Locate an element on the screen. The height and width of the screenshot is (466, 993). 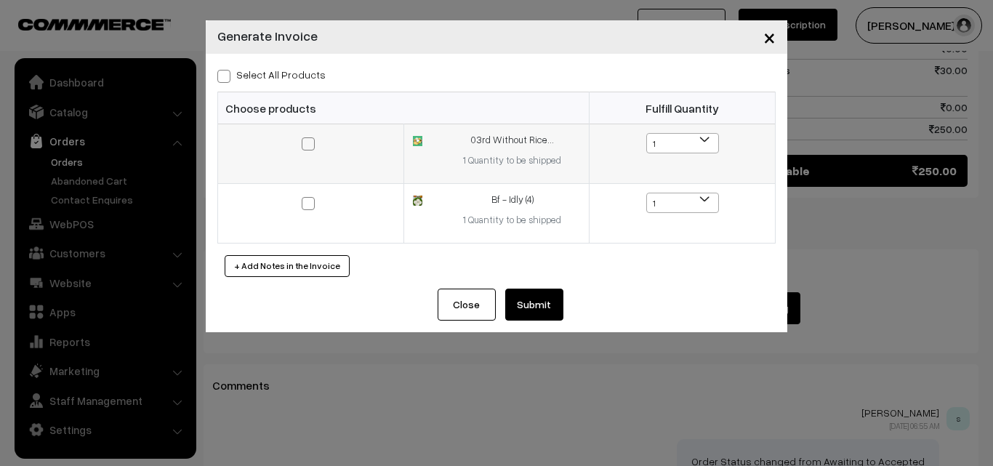
button: + Add Notes in the Invoice is located at coordinates (287, 266).